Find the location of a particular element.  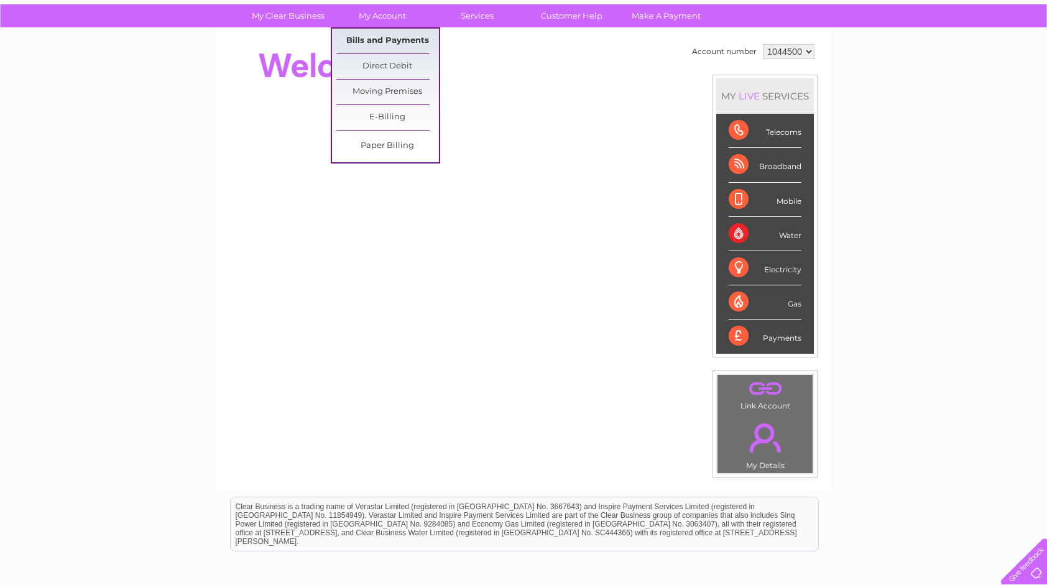

a: Contact is located at coordinates (980, 57).